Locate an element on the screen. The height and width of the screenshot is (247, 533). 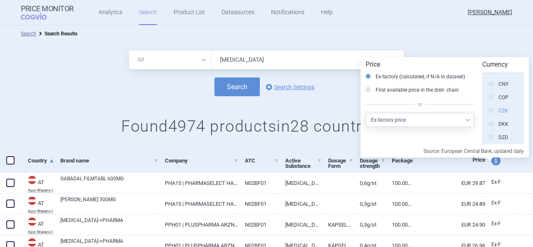
a: EUR 24.90 is located at coordinates (449, 224).